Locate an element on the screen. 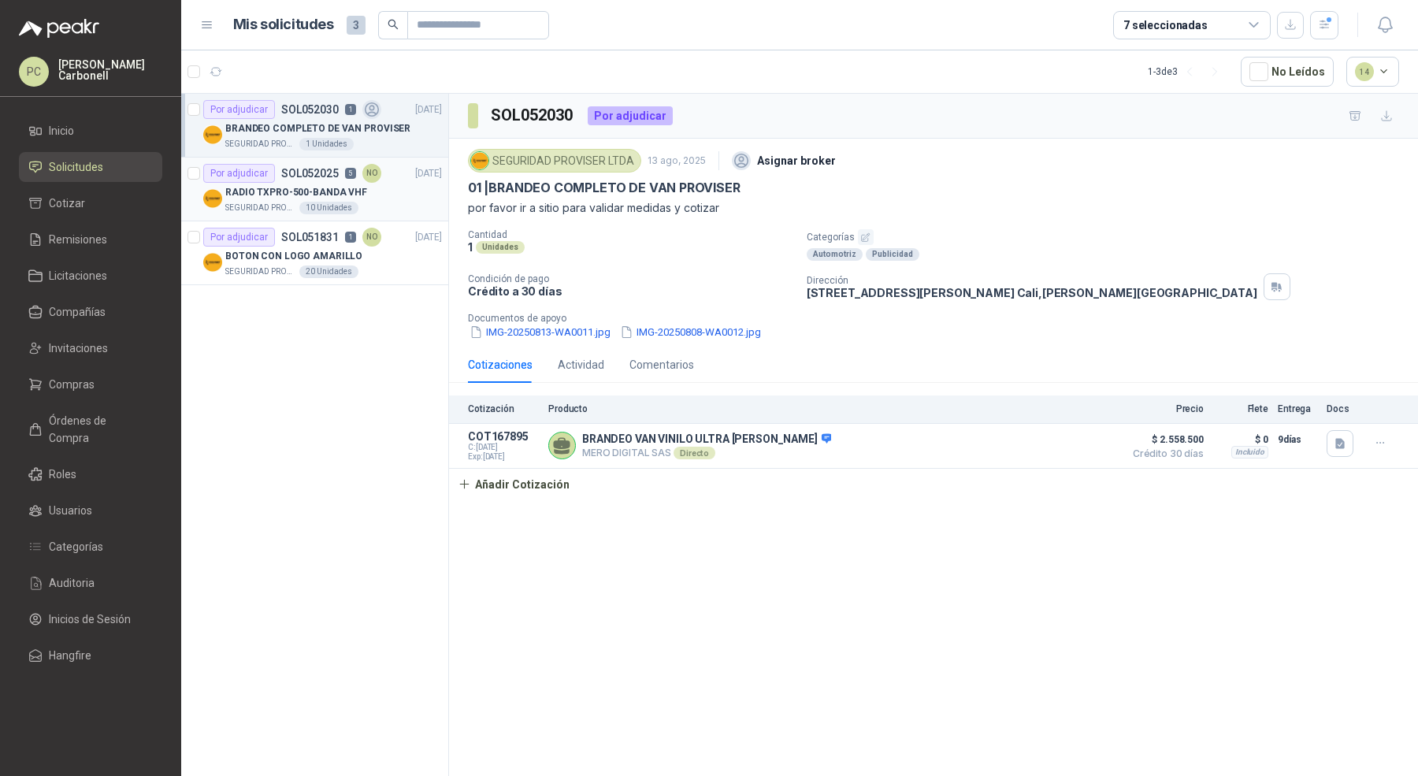  span: Órdenes de Compra is located at coordinates (98, 429).